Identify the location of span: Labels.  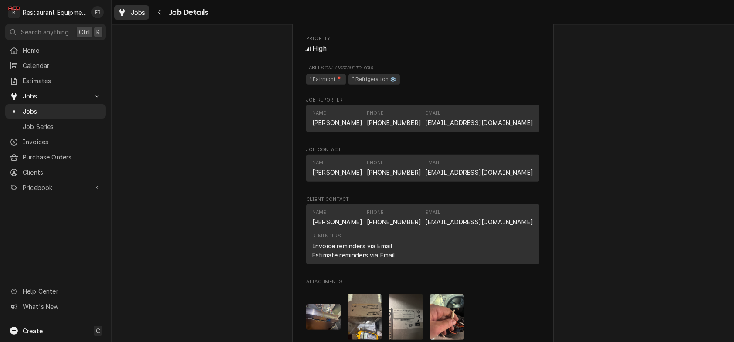
(423, 68).